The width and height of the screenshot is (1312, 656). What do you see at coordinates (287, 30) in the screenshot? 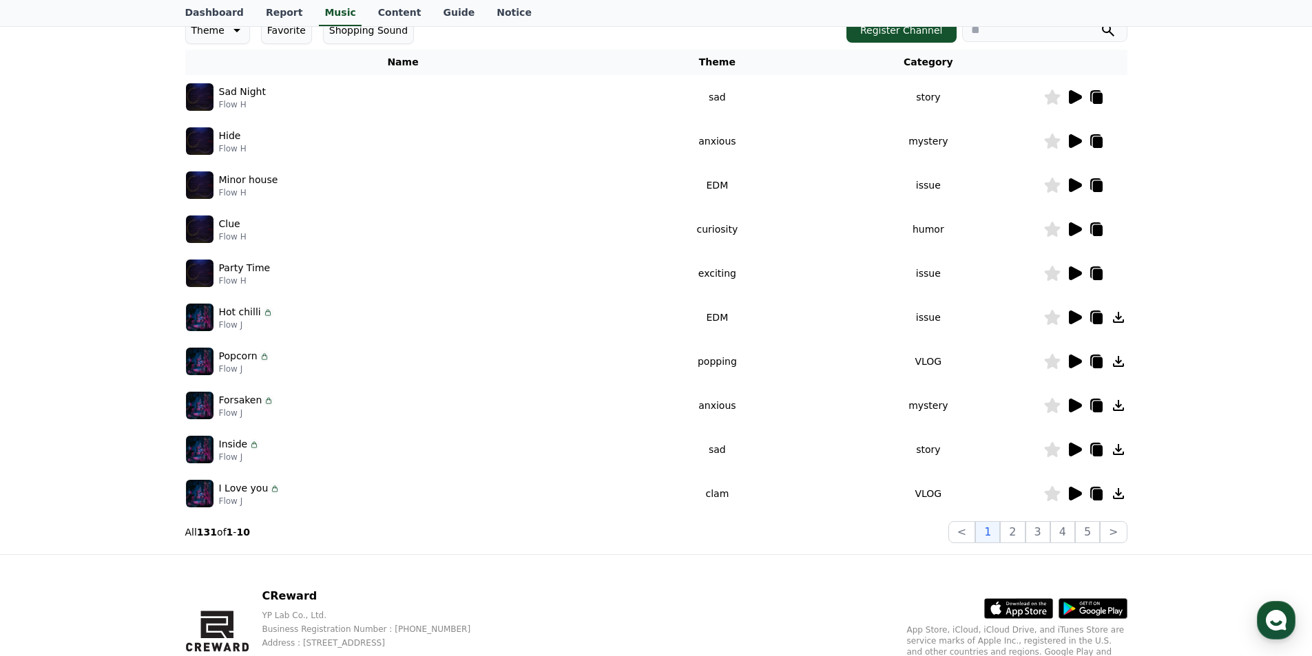
I see `button: Favorite` at bounding box center [287, 30].